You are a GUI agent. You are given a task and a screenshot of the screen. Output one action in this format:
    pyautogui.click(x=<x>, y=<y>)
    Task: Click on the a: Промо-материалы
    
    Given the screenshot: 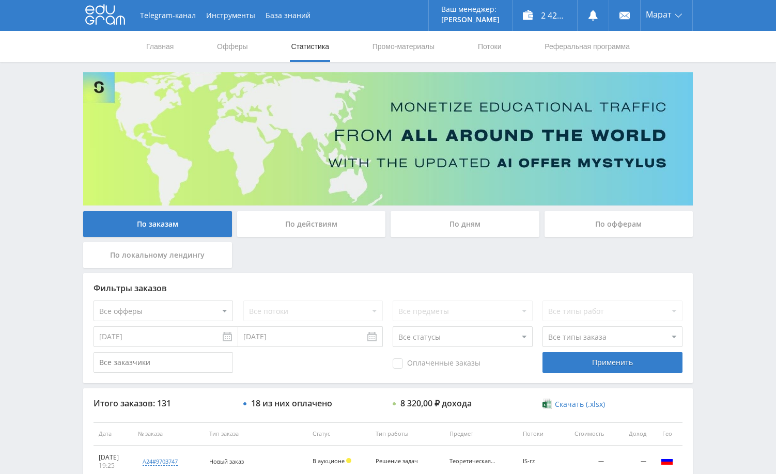 What is the action you would take?
    pyautogui.click(x=403, y=46)
    